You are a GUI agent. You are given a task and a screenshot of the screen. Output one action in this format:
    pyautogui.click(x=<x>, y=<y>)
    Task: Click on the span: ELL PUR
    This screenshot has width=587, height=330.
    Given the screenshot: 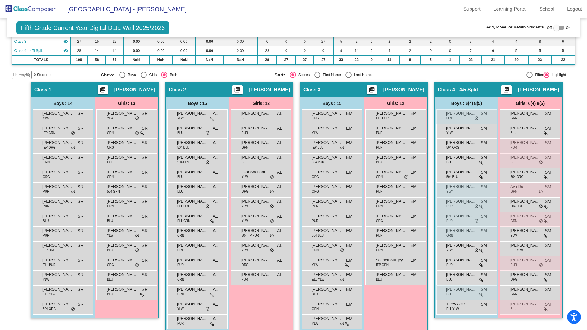 What is the action you would take?
    pyautogui.click(x=382, y=118)
    